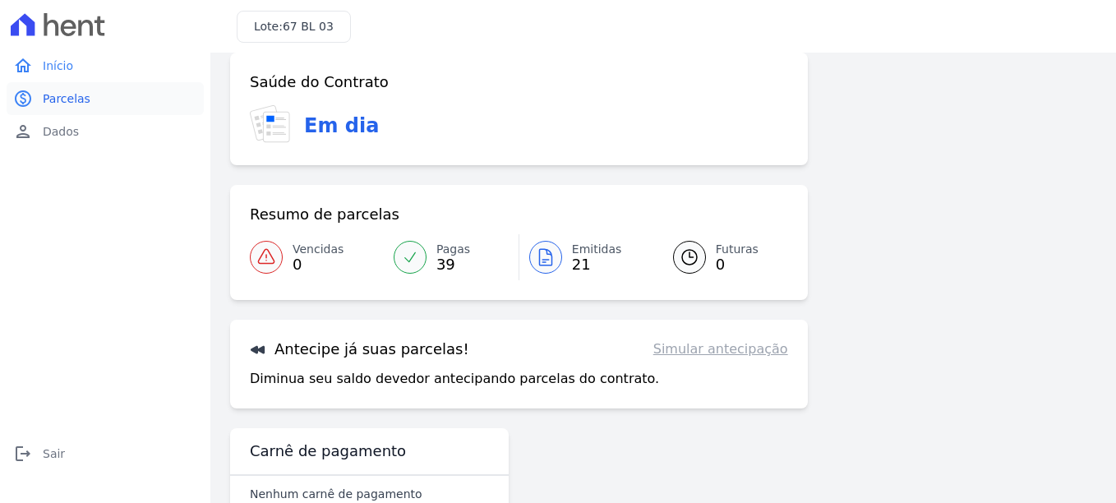  Describe the element at coordinates (721, 257) in the screenshot. I see `a: Futuras 0` at that location.